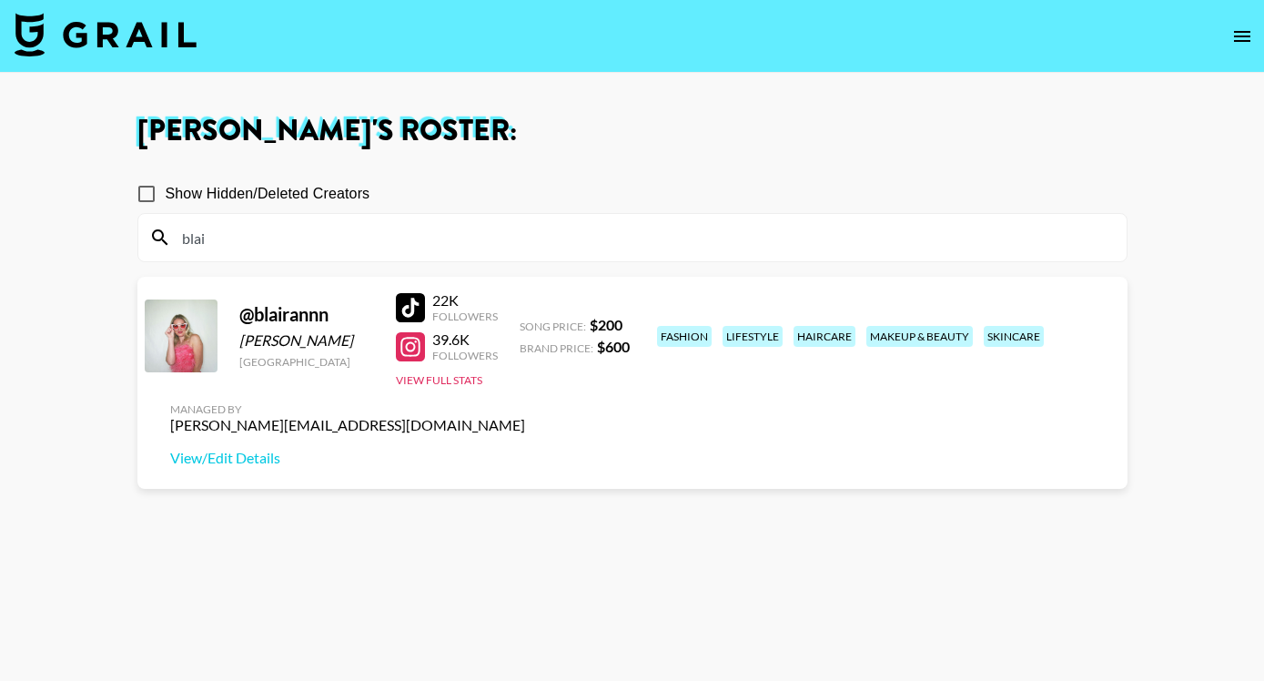  Describe the element at coordinates (919, 336) in the screenshot. I see `div: makeup & beauty` at that location.